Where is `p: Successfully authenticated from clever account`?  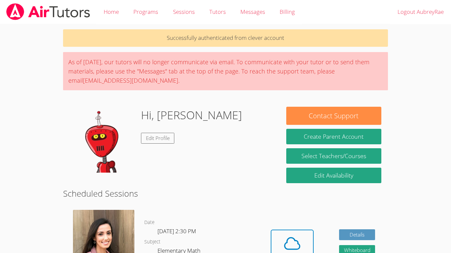
p: Successfully authenticated from clever account is located at coordinates (225, 38).